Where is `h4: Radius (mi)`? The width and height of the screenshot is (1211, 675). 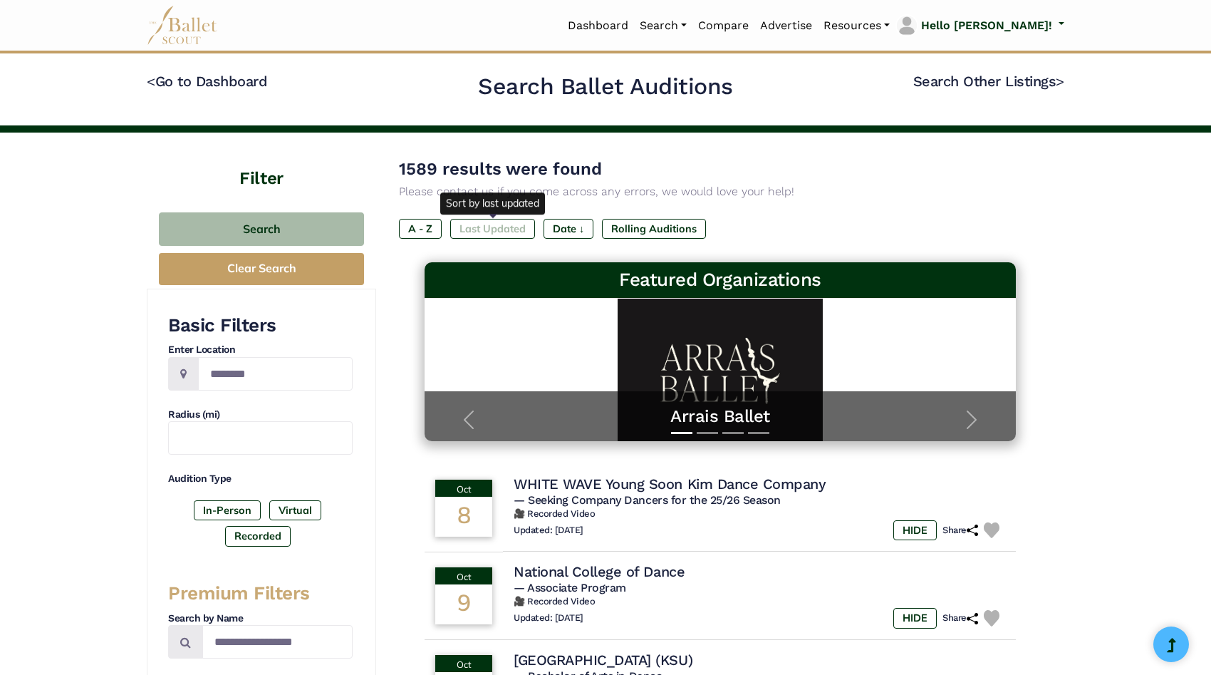 h4: Radius (mi) is located at coordinates (260, 415).